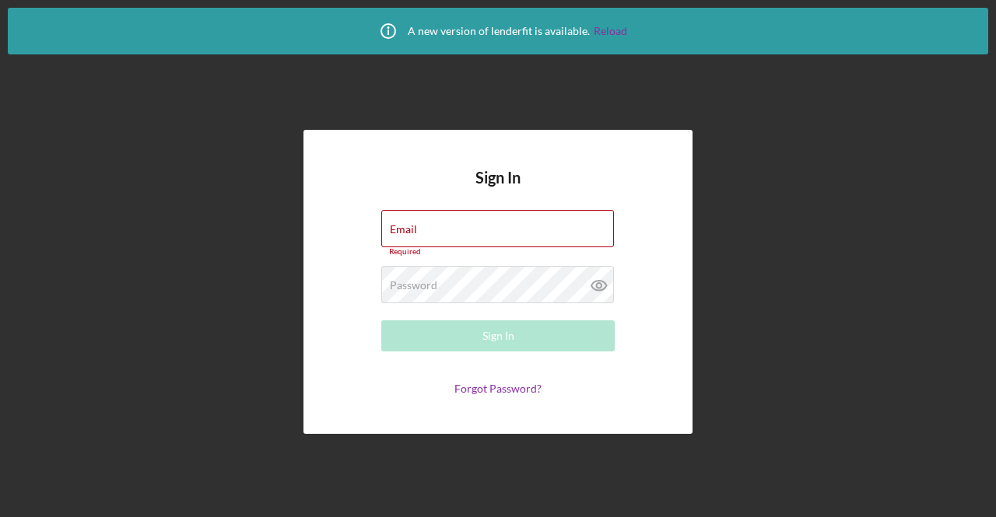 The image size is (996, 517). What do you see at coordinates (610, 31) in the screenshot?
I see `a: Reload` at bounding box center [610, 31].